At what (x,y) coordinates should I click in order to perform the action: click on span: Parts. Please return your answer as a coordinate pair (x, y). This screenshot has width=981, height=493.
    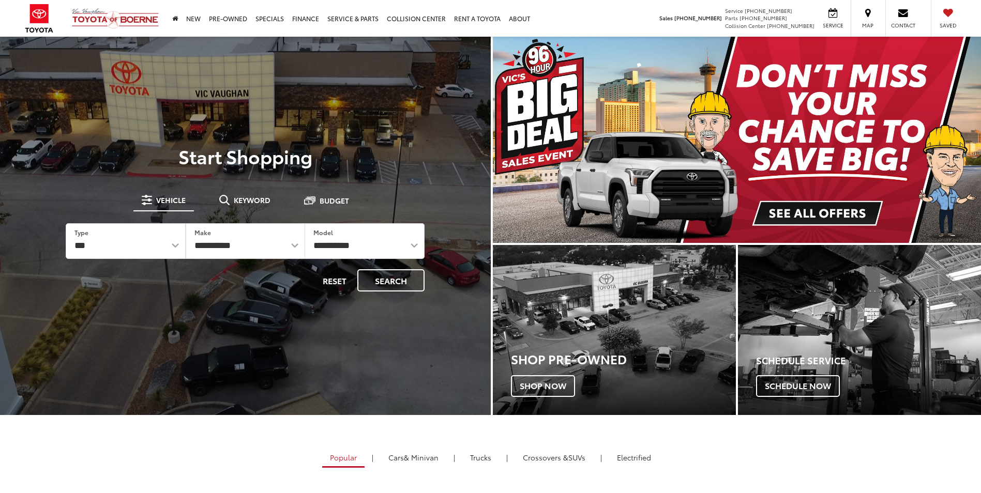
    Looking at the image, I should click on (731, 18).